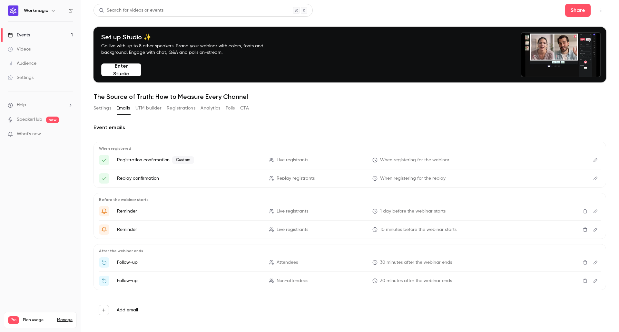 This screenshot has height=332, width=619. Describe the element at coordinates (189, 160) in the screenshot. I see `p: Registration confirmation` at that location.